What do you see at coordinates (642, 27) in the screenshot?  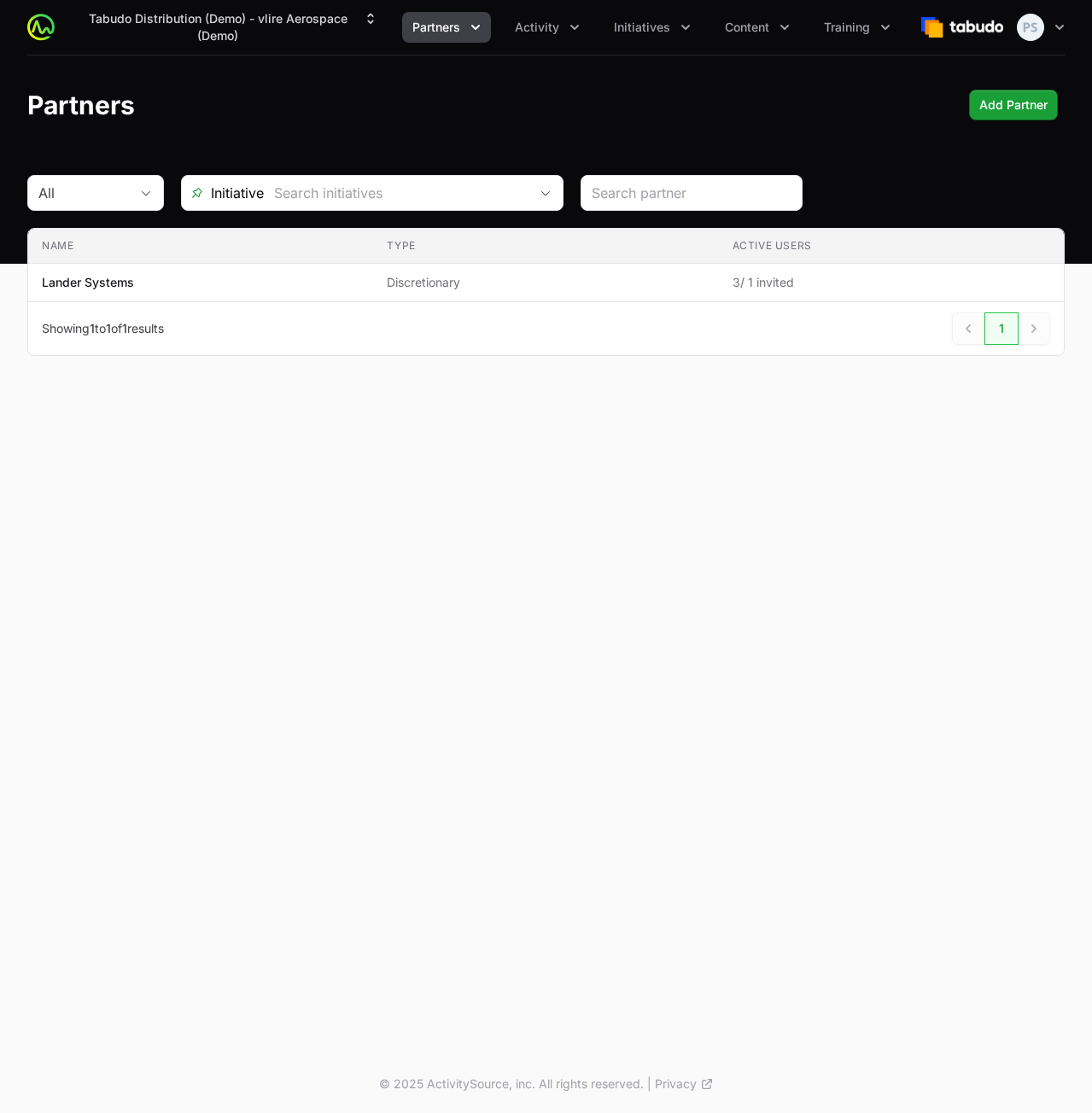 I see `span: Initiatives` at bounding box center [642, 27].